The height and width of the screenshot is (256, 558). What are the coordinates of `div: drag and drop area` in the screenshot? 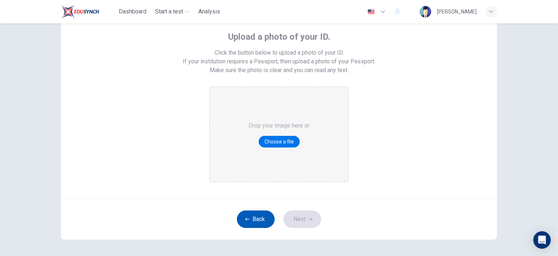 It's located at (279, 134).